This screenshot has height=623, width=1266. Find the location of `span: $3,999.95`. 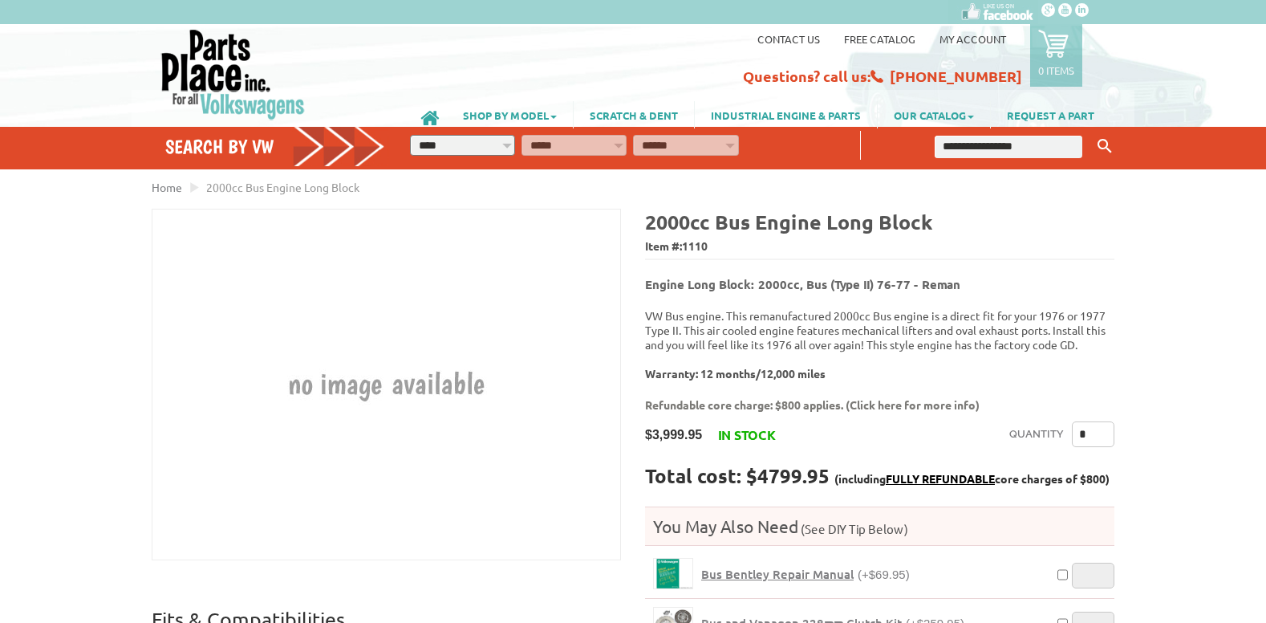

span: $3,999.95 is located at coordinates (673, 434).